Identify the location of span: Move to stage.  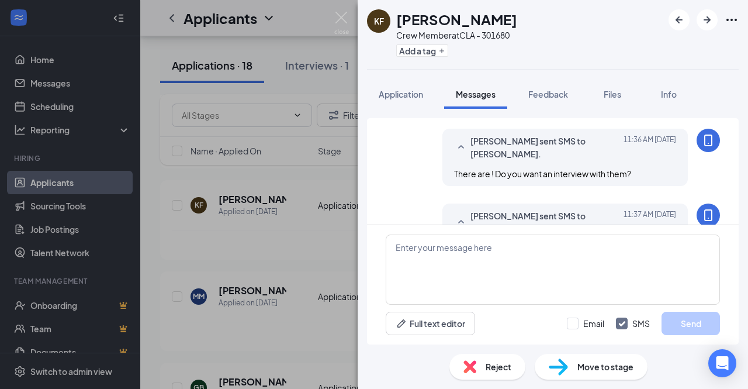
(606, 366).